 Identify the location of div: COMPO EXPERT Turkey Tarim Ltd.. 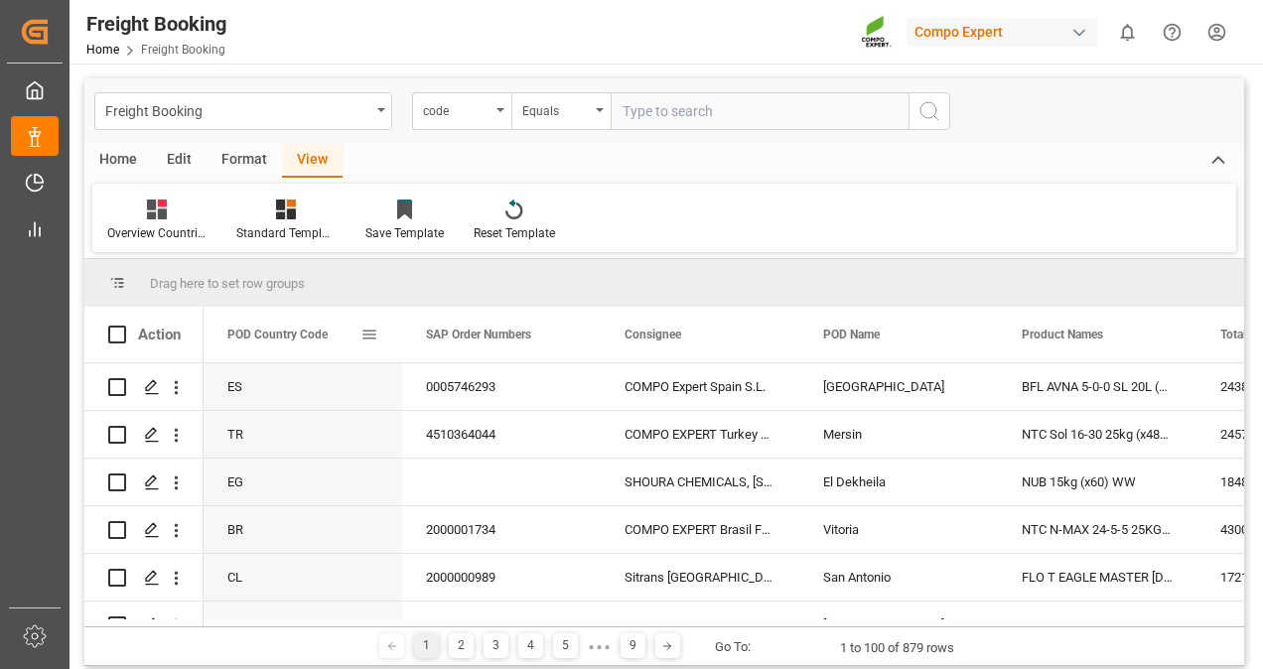
(700, 434).